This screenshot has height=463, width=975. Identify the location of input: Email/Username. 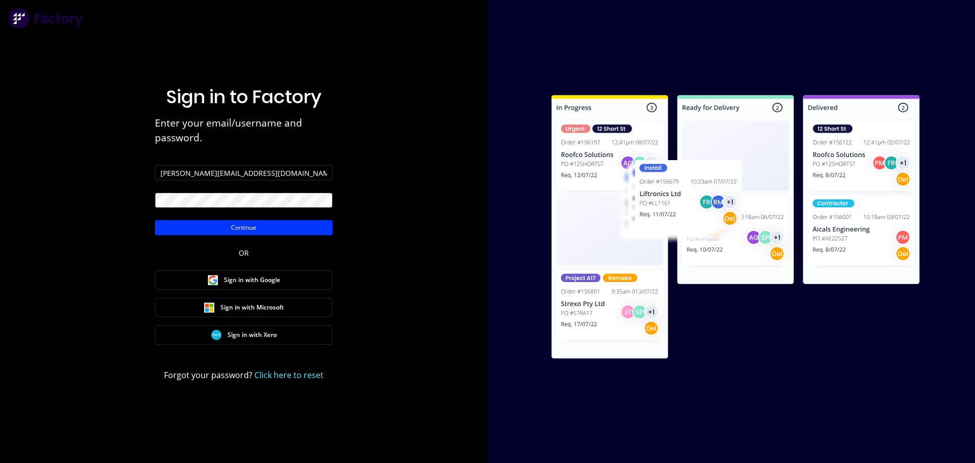
(244, 173).